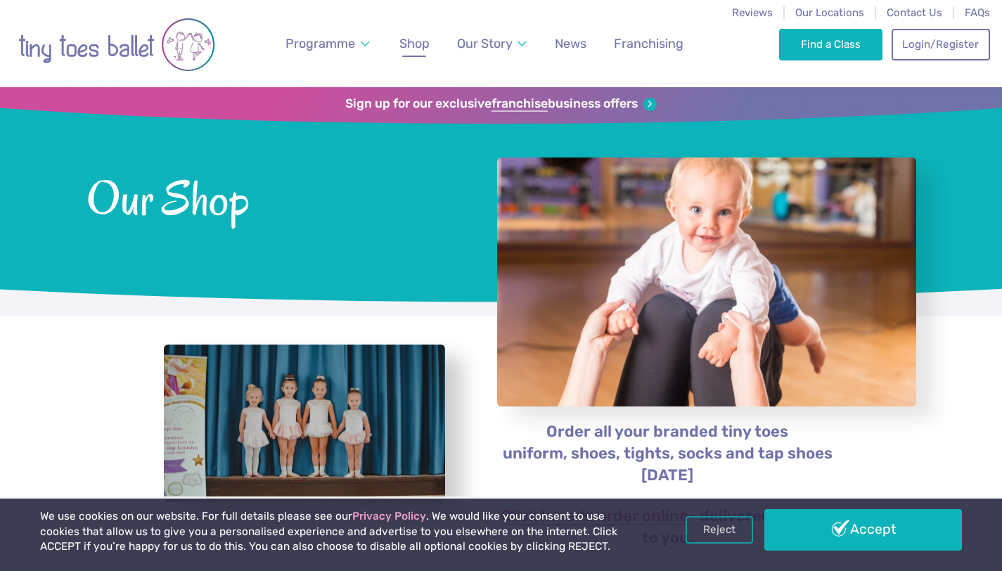 The height and width of the screenshot is (571, 1002). What do you see at coordinates (501, 104) in the screenshot?
I see `a: Sign up for our exclusivefranchisebusiness offers` at bounding box center [501, 104].